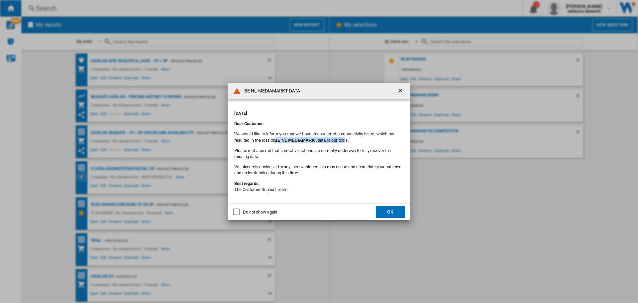 The image size is (638, 303). What do you see at coordinates (260, 212) in the screenshot?
I see `div: Do not show again` at bounding box center [260, 212].